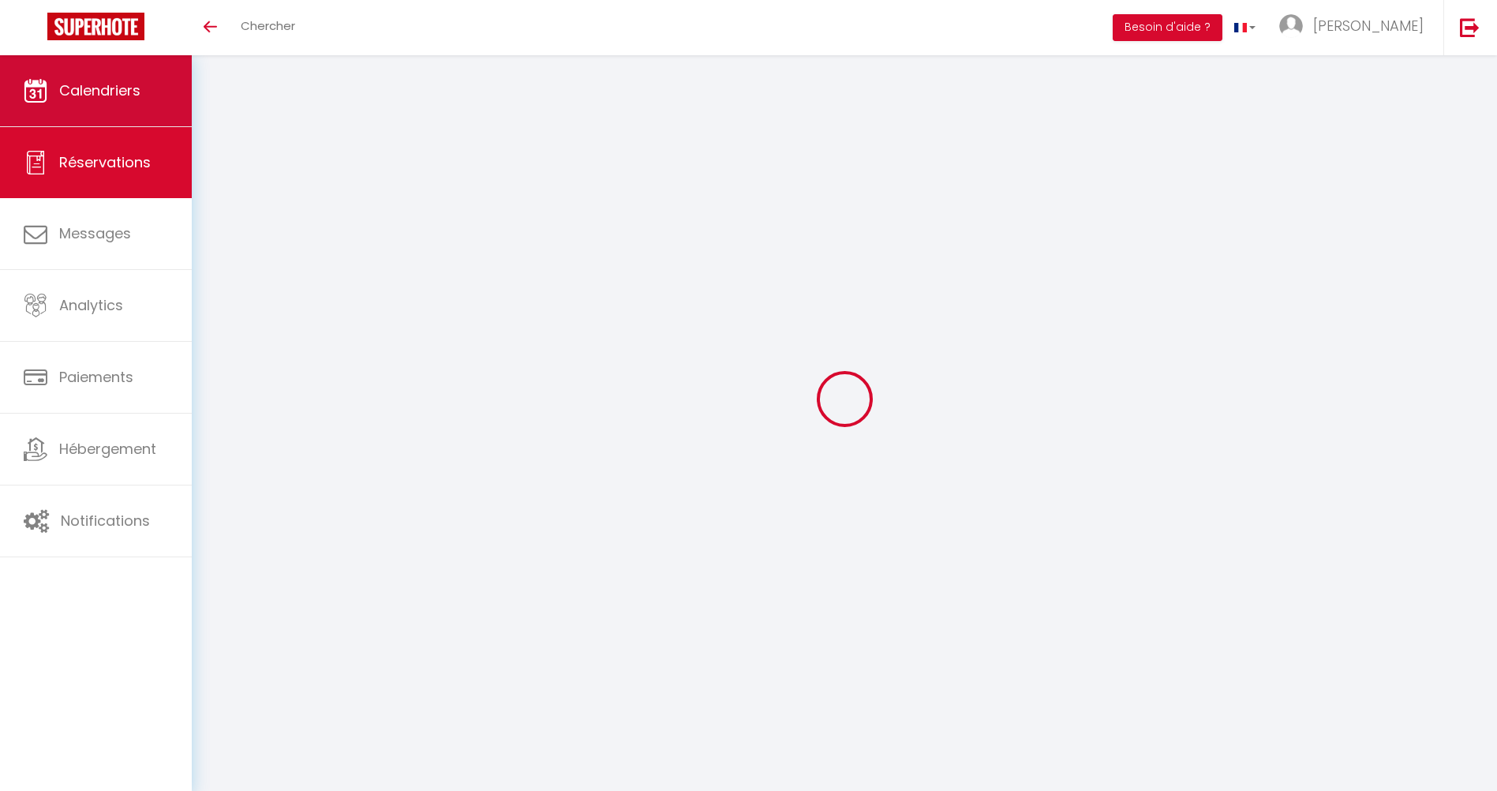 The image size is (1497, 791). What do you see at coordinates (99, 90) in the screenshot?
I see `span: Calendriers` at bounding box center [99, 90].